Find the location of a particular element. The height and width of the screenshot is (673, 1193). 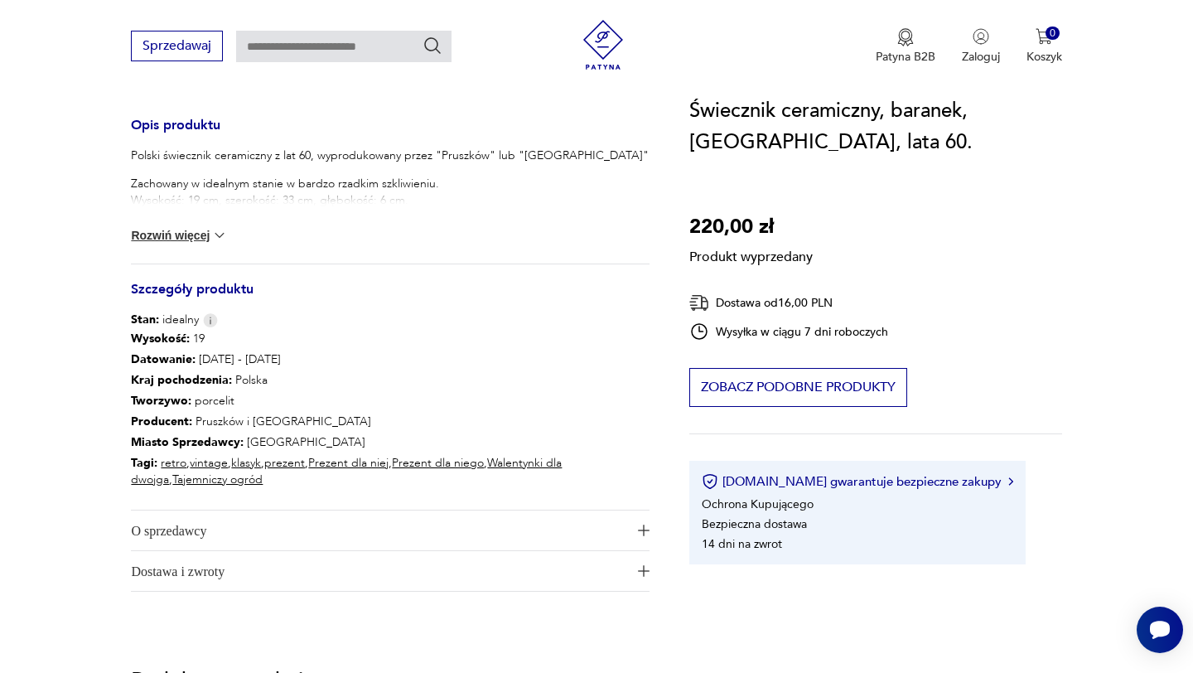

p: 19 is located at coordinates (390, 338).